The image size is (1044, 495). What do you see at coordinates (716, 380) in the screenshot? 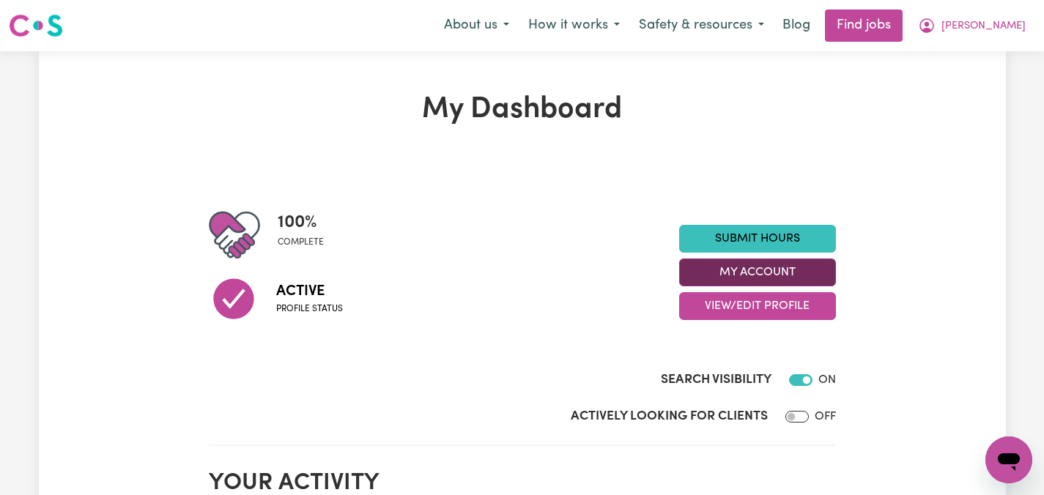
I see `label: Search Visibility` at bounding box center [716, 380].